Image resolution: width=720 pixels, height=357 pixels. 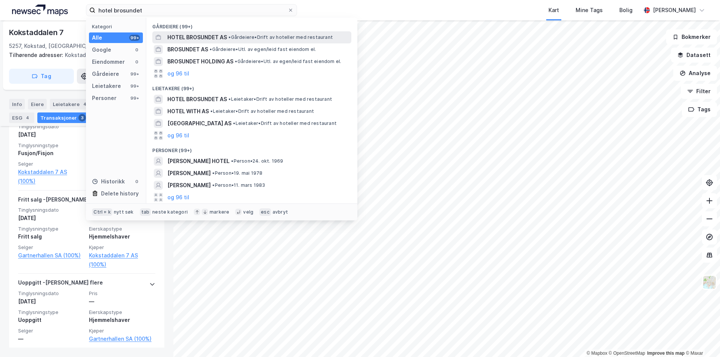 I want to click on a: Improve this map, so click(x=666, y=353).